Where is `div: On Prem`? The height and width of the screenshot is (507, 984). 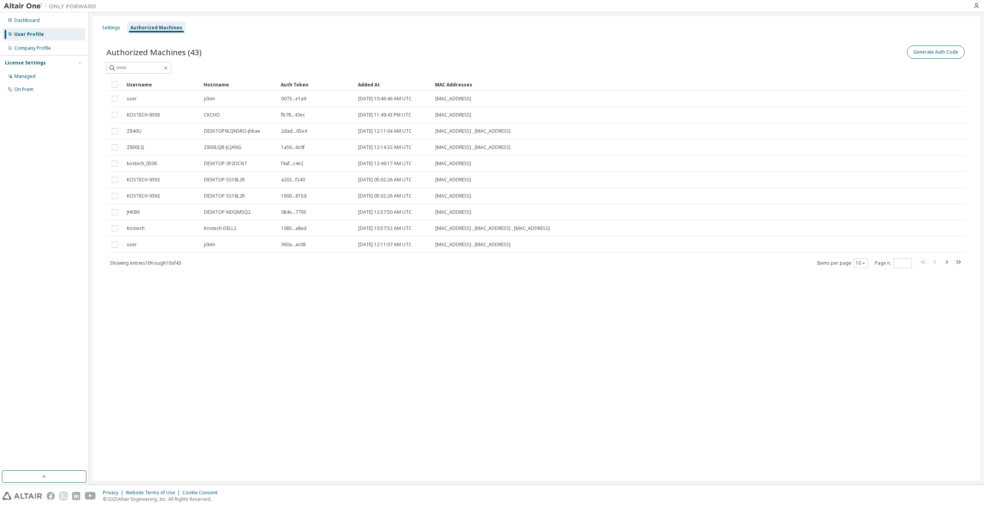 div: On Prem is located at coordinates (24, 89).